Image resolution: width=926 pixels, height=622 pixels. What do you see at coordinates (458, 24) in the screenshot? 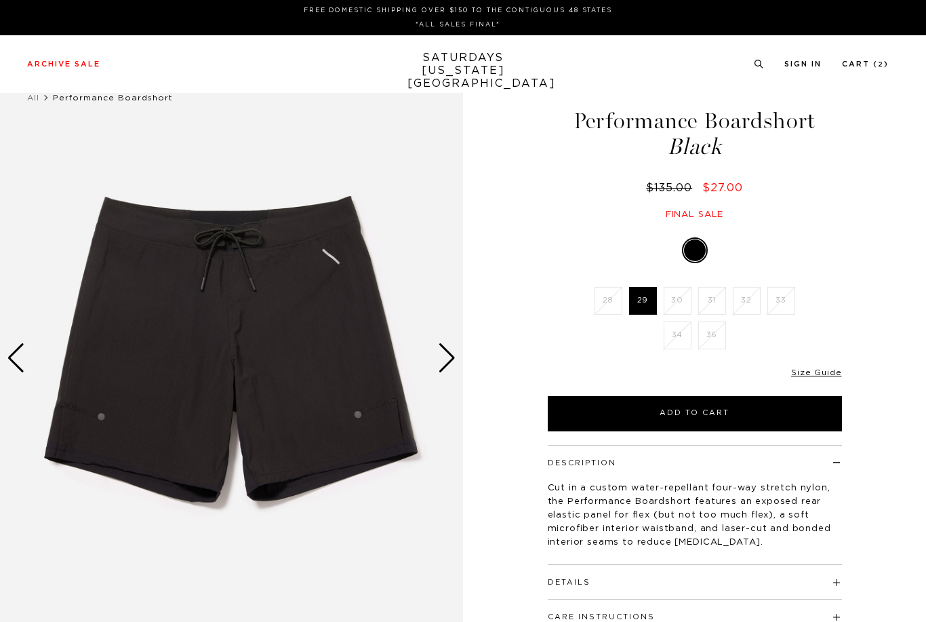
I see `p: *ALL SALES FINAL*` at bounding box center [458, 24].